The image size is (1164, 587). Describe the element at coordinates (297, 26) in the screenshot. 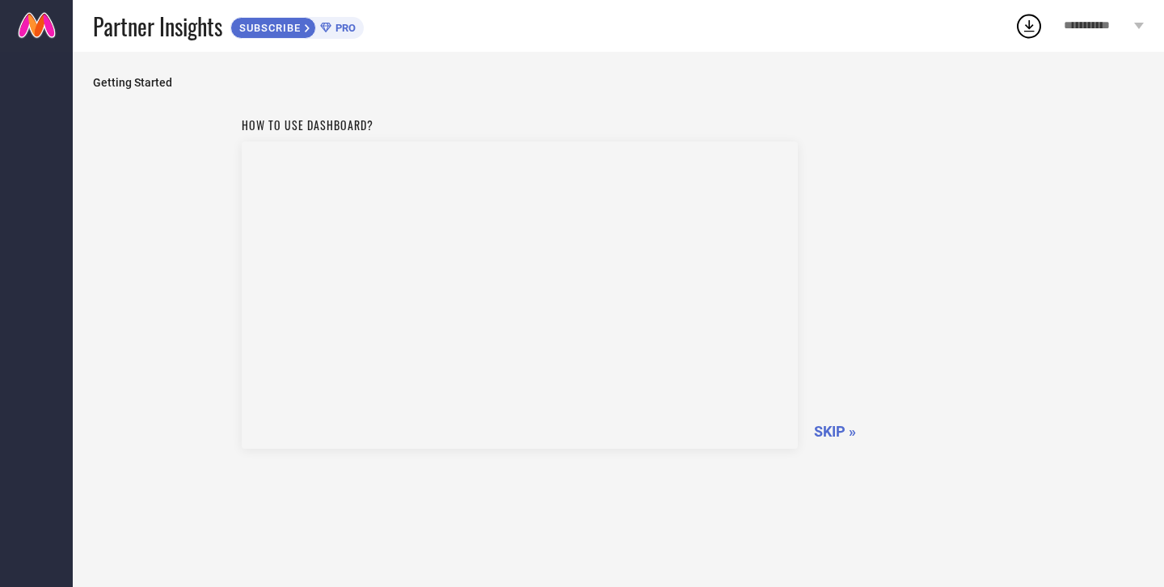

I see `a: SUBSCRIBEPRO` at that location.